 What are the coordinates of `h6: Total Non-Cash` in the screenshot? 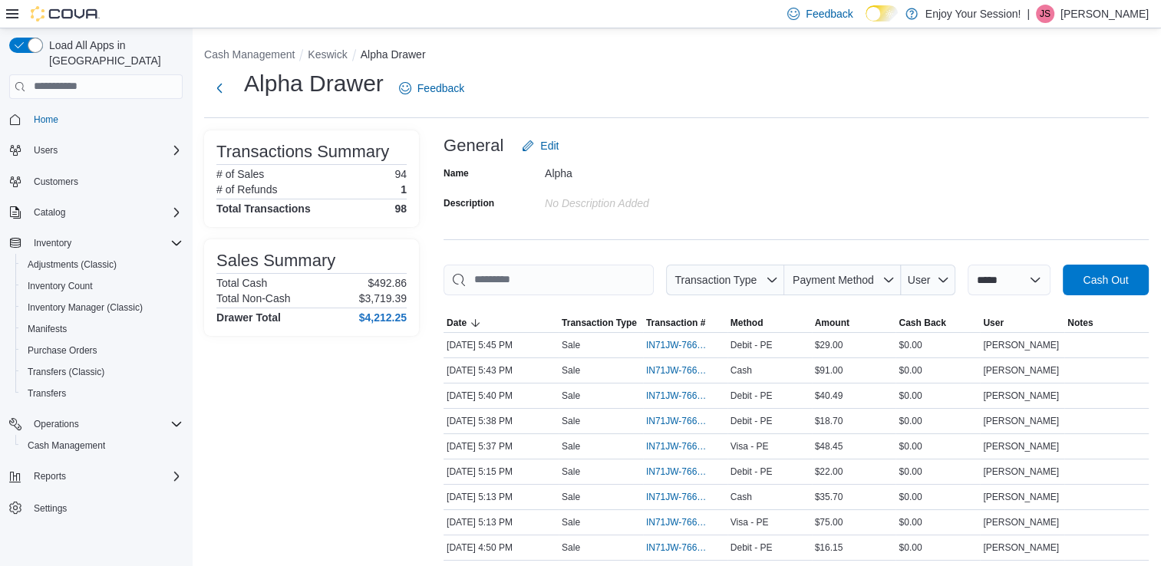 It's located at (253, 299).